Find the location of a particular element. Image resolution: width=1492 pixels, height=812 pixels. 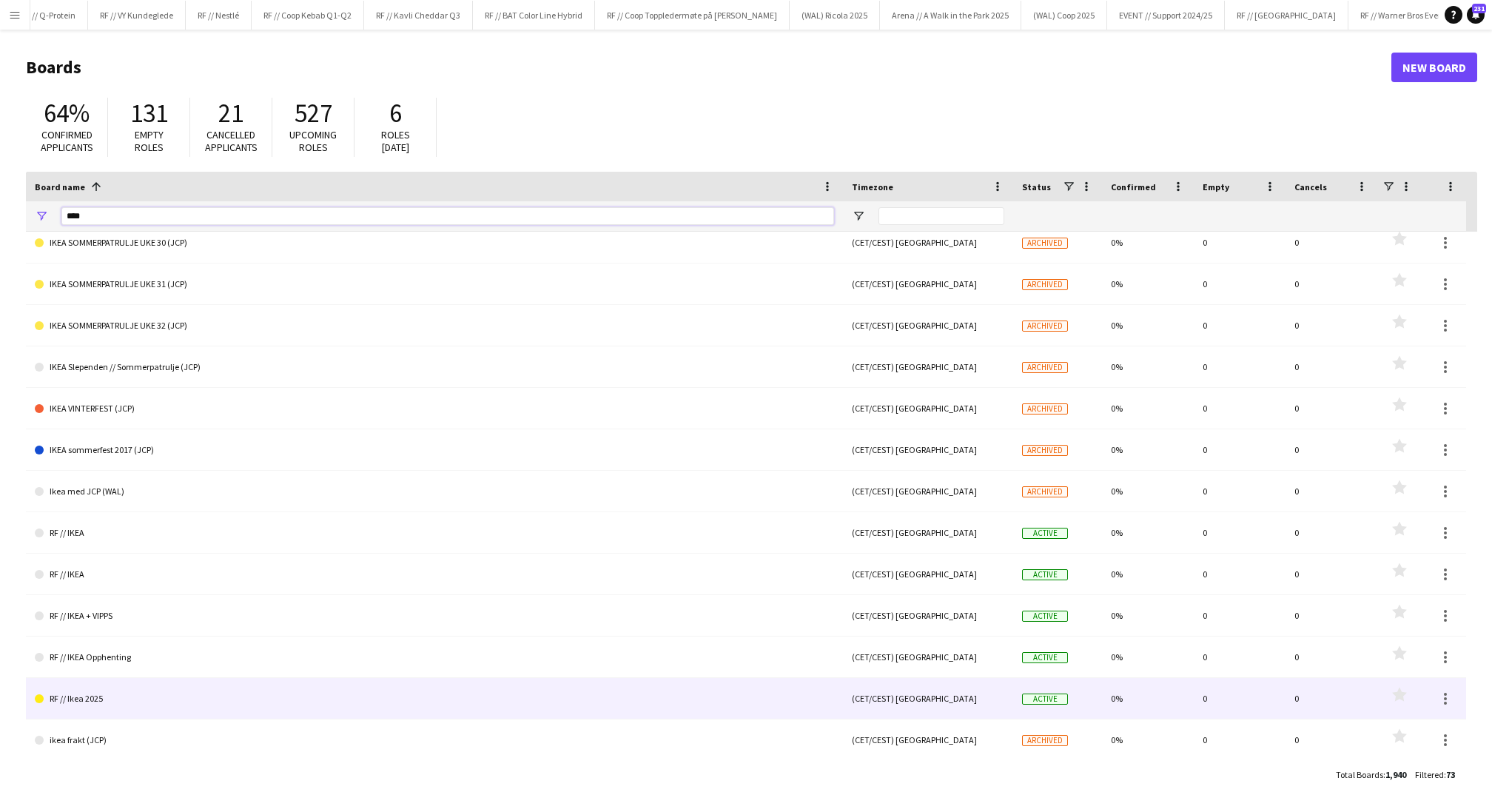

span: Confirmed is located at coordinates (1133, 187).